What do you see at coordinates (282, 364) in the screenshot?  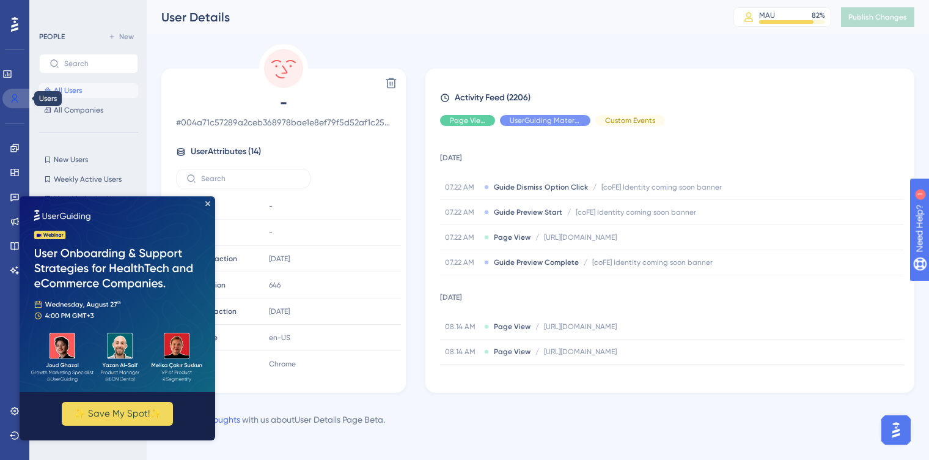 I see `span: Chrome` at bounding box center [282, 364].